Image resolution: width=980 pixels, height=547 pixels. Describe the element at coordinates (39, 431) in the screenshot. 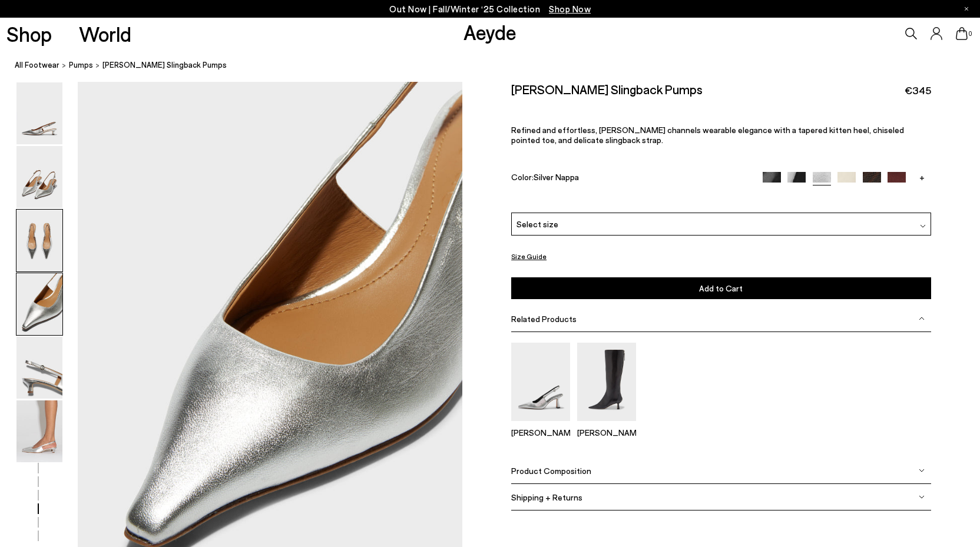

I see `img: Catrina Slingback Pumps - Image 6` at that location.